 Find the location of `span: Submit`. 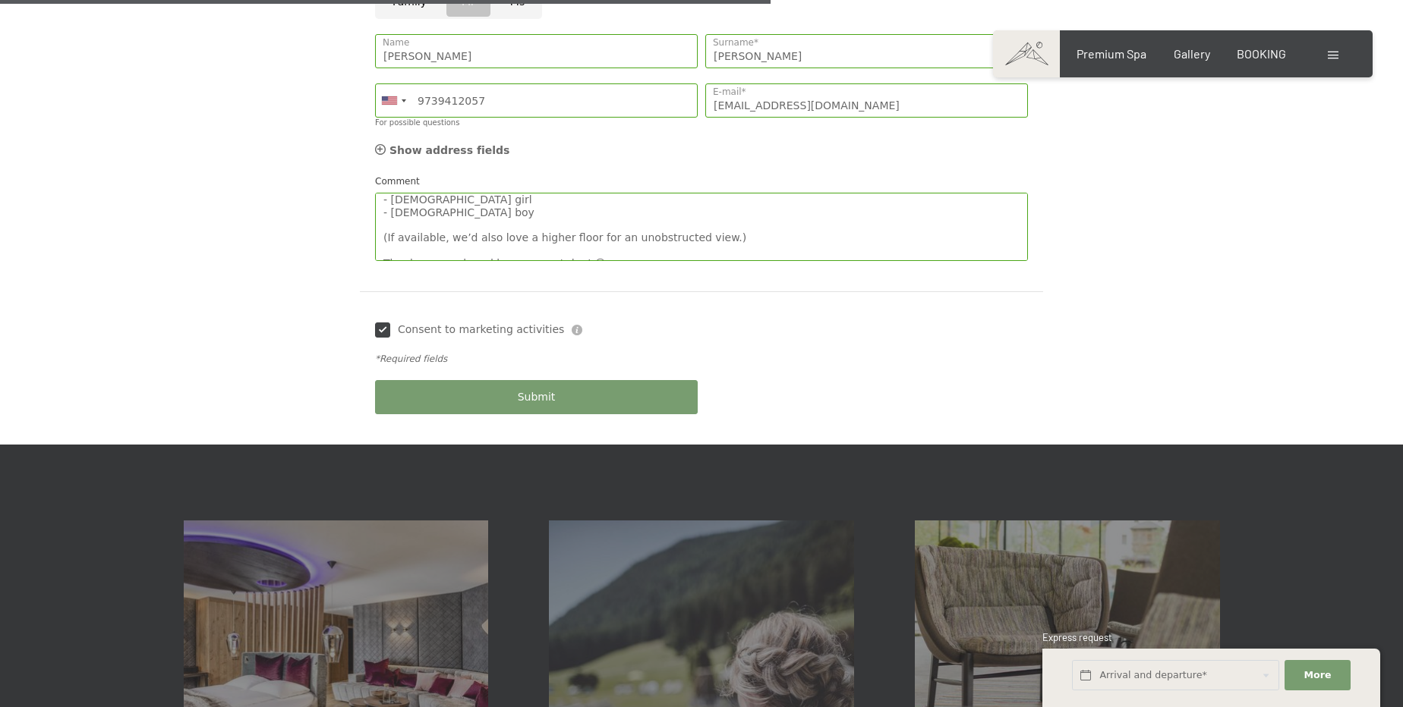

span: Submit is located at coordinates (537, 398).